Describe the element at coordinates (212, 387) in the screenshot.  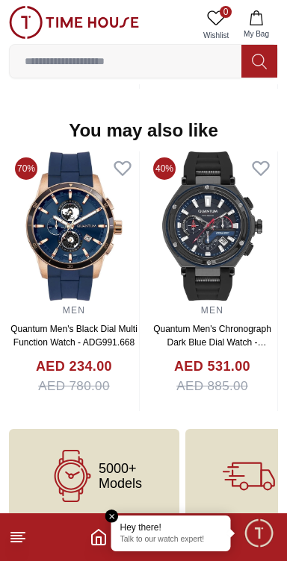
I see `span: AED 885.00` at that location.